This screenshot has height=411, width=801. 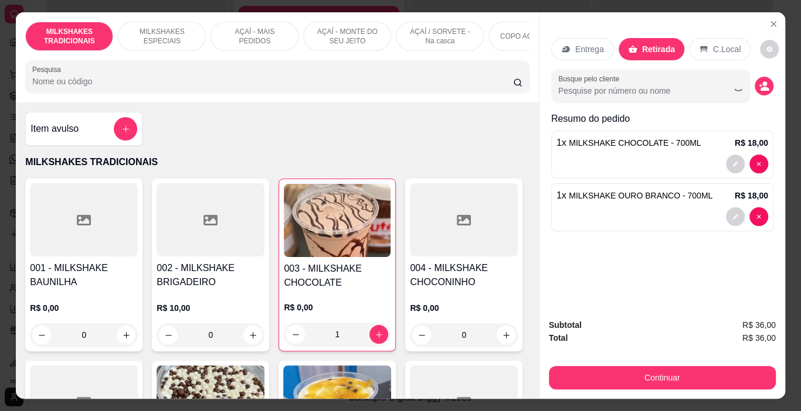 What do you see at coordinates (589, 49) in the screenshot?
I see `p: Entrega` at bounding box center [589, 49].